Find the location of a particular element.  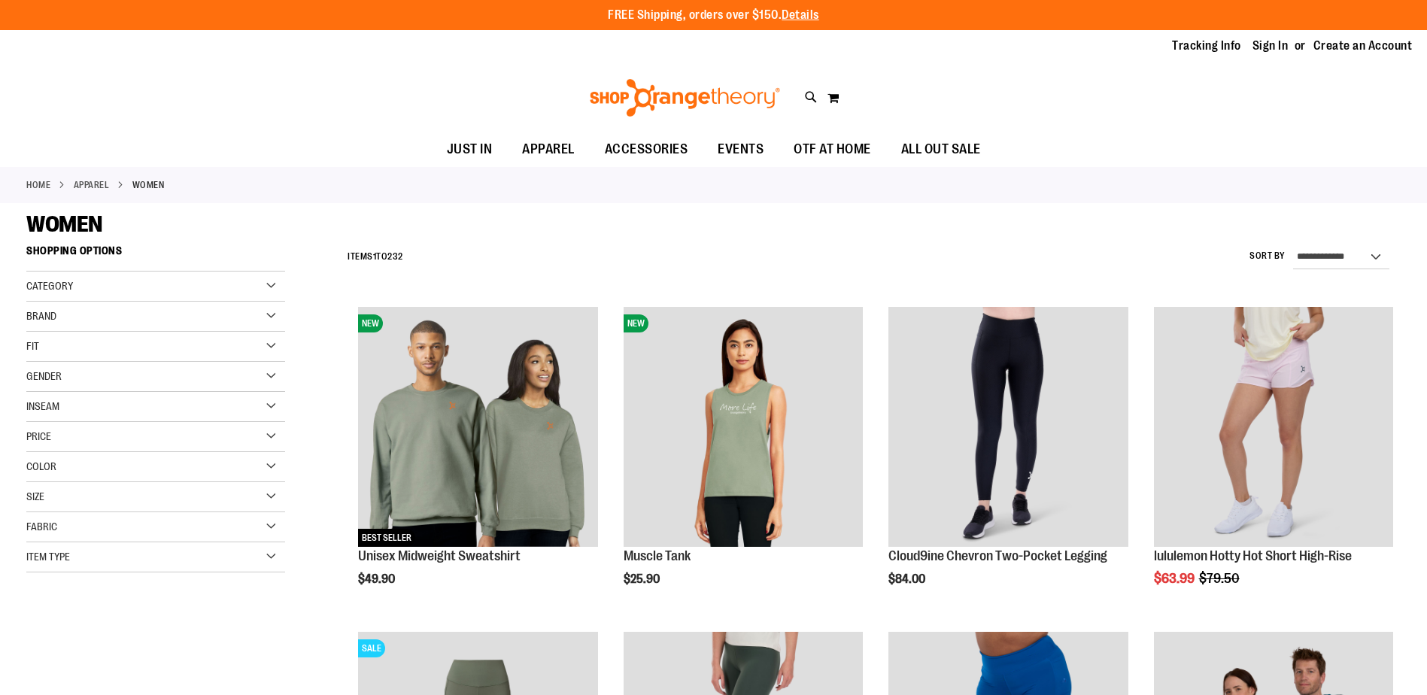

a: Sign In is located at coordinates (1271, 46).